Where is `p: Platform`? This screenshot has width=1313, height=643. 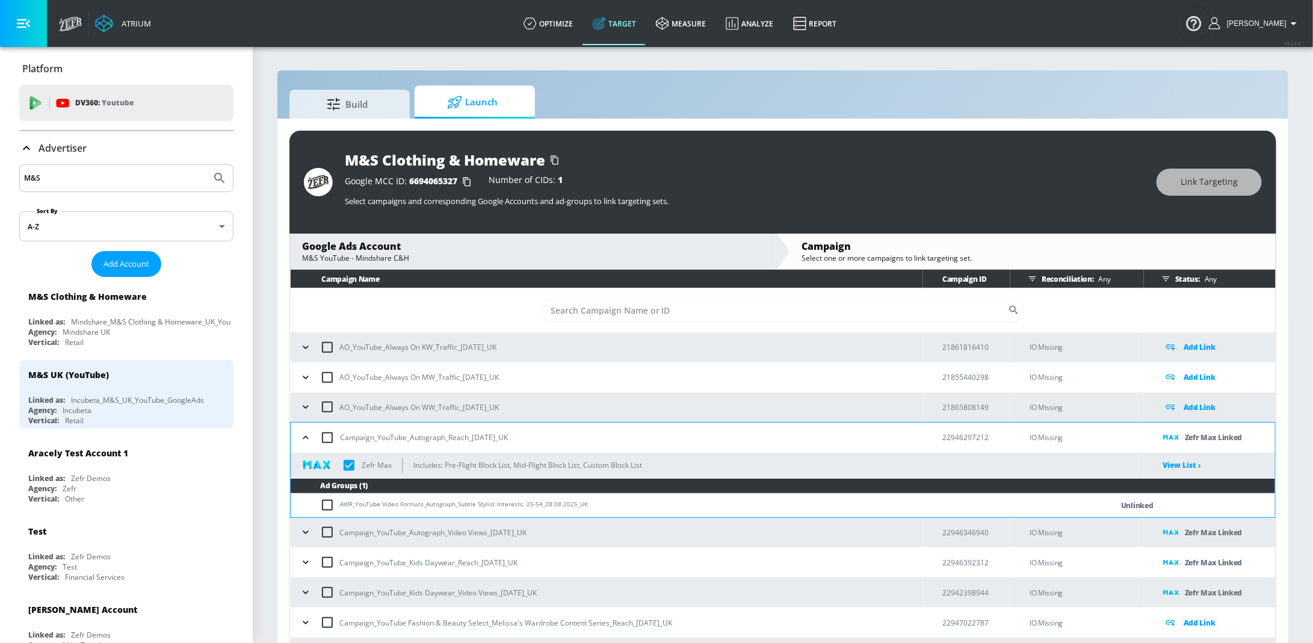
p: Platform is located at coordinates (42, 69).